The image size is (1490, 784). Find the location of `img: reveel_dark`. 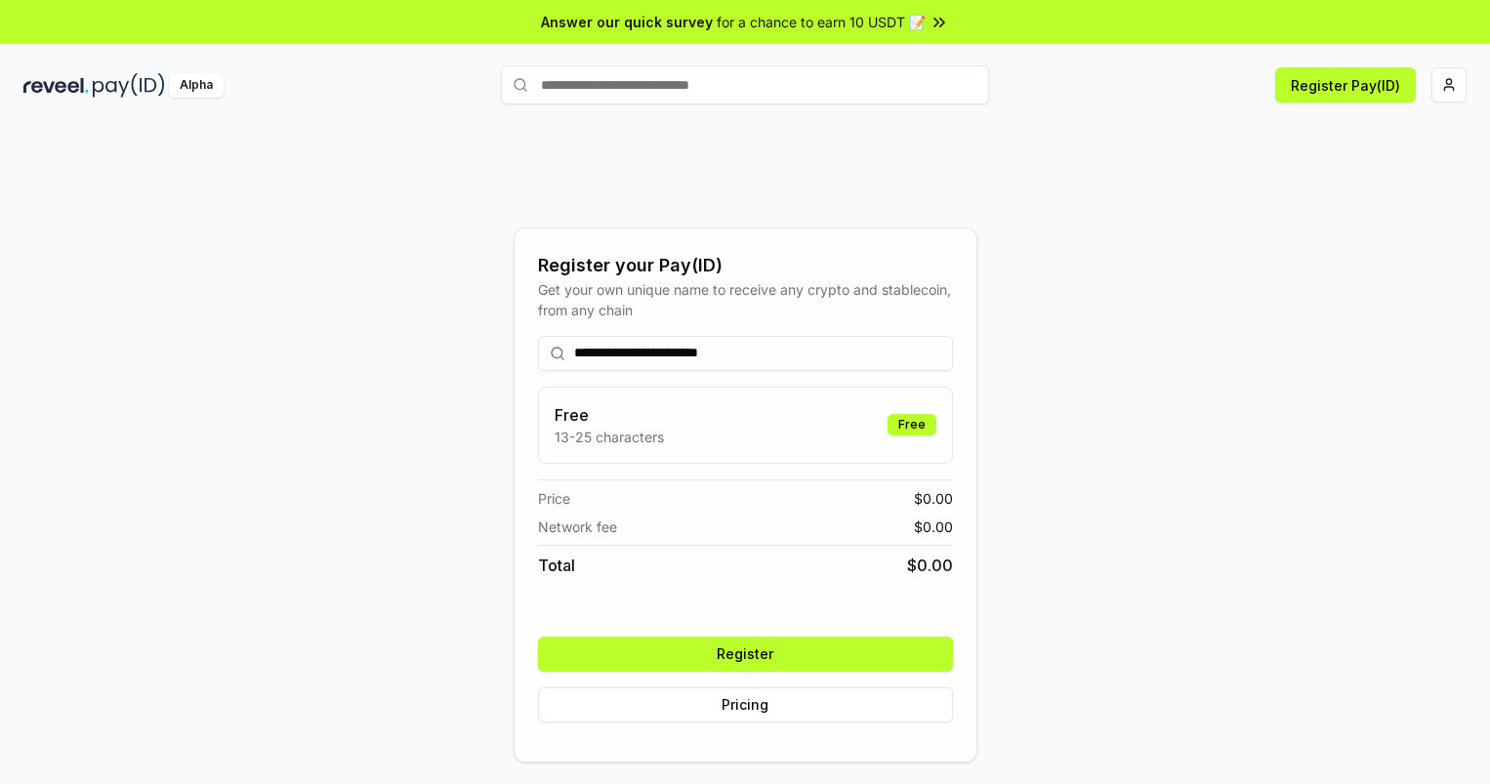

img: reveel_dark is located at coordinates (56, 85).